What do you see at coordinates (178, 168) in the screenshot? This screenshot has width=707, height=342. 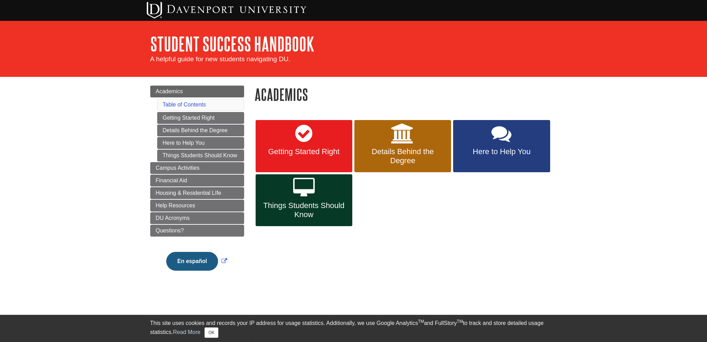 I see `span: Campus Activities` at bounding box center [178, 168].